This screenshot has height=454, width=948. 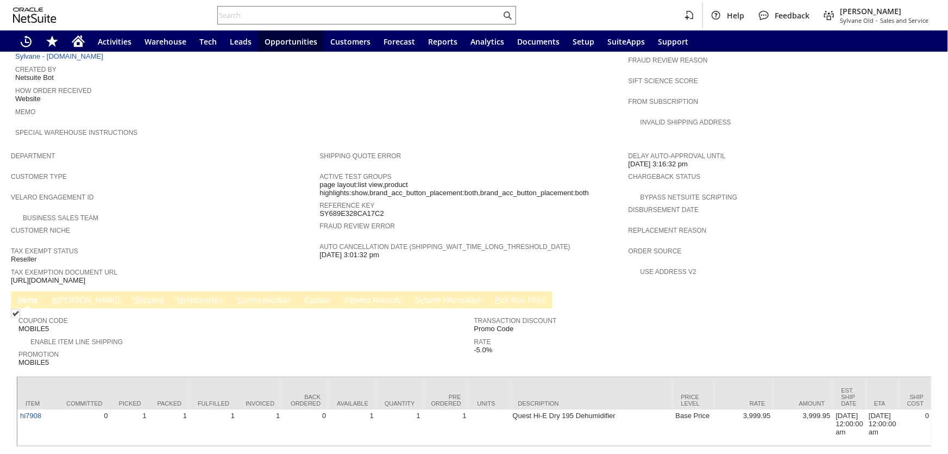 What do you see at coordinates (214, 403) in the screenshot?
I see `div: Fulfilled` at bounding box center [214, 403].